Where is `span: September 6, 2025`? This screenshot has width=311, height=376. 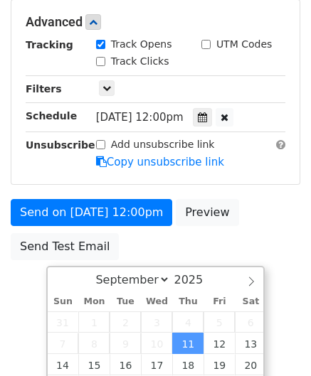 span: September 6, 2025 is located at coordinates (250, 322).